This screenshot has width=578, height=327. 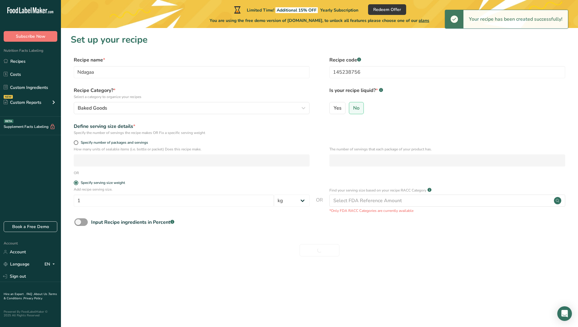 What do you see at coordinates (30, 36) in the screenshot?
I see `button: Subscribe Now` at bounding box center [30, 36].